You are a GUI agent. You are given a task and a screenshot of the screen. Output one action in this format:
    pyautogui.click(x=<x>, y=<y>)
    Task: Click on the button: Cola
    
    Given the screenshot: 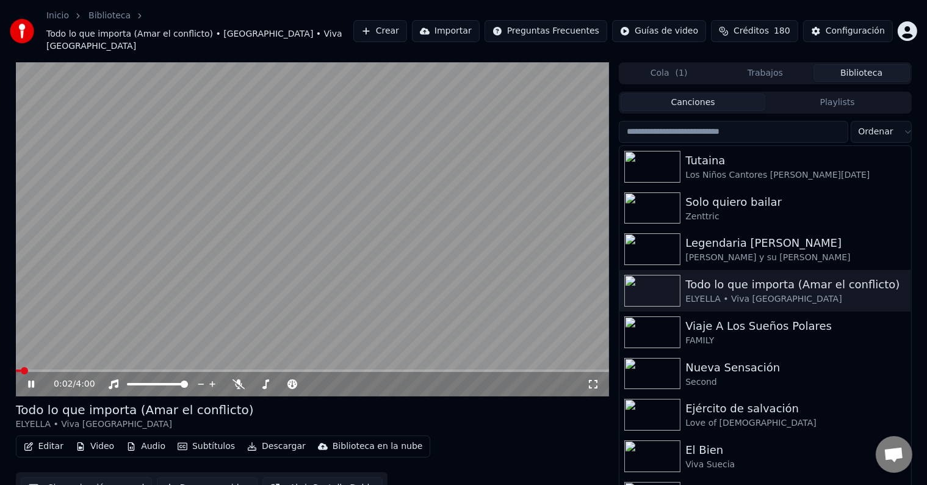 What is the action you would take?
    pyautogui.click(x=669, y=73)
    